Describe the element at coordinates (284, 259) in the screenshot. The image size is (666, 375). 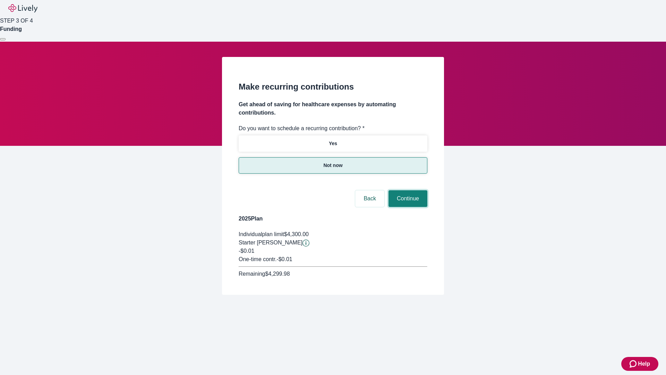
I see `span: - $0.01` at that location.